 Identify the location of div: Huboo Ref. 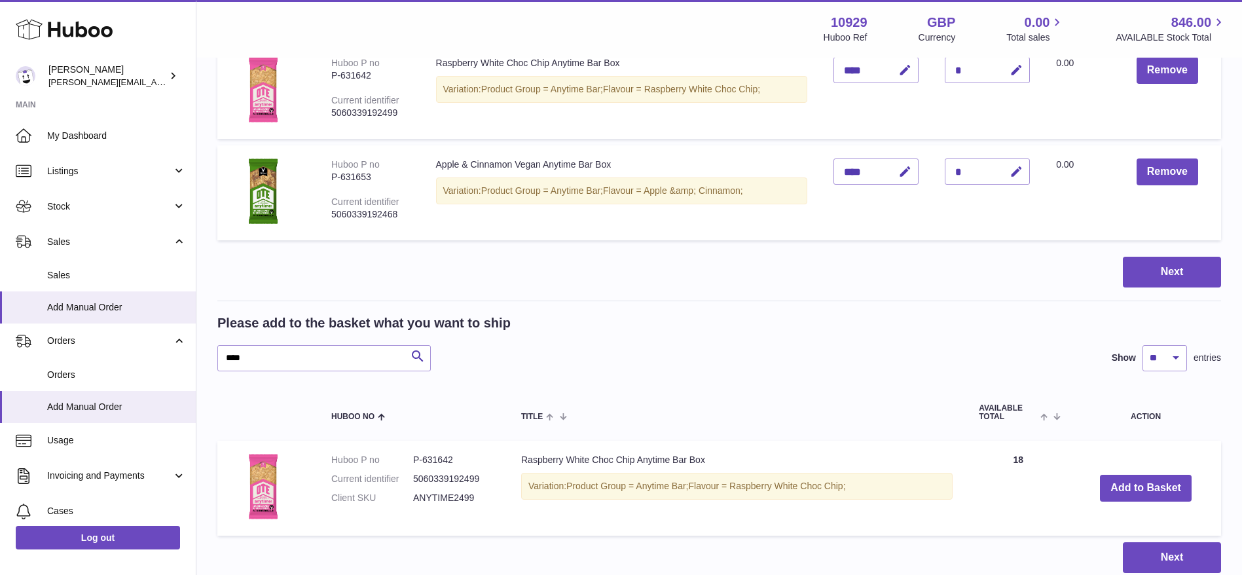
(845, 37).